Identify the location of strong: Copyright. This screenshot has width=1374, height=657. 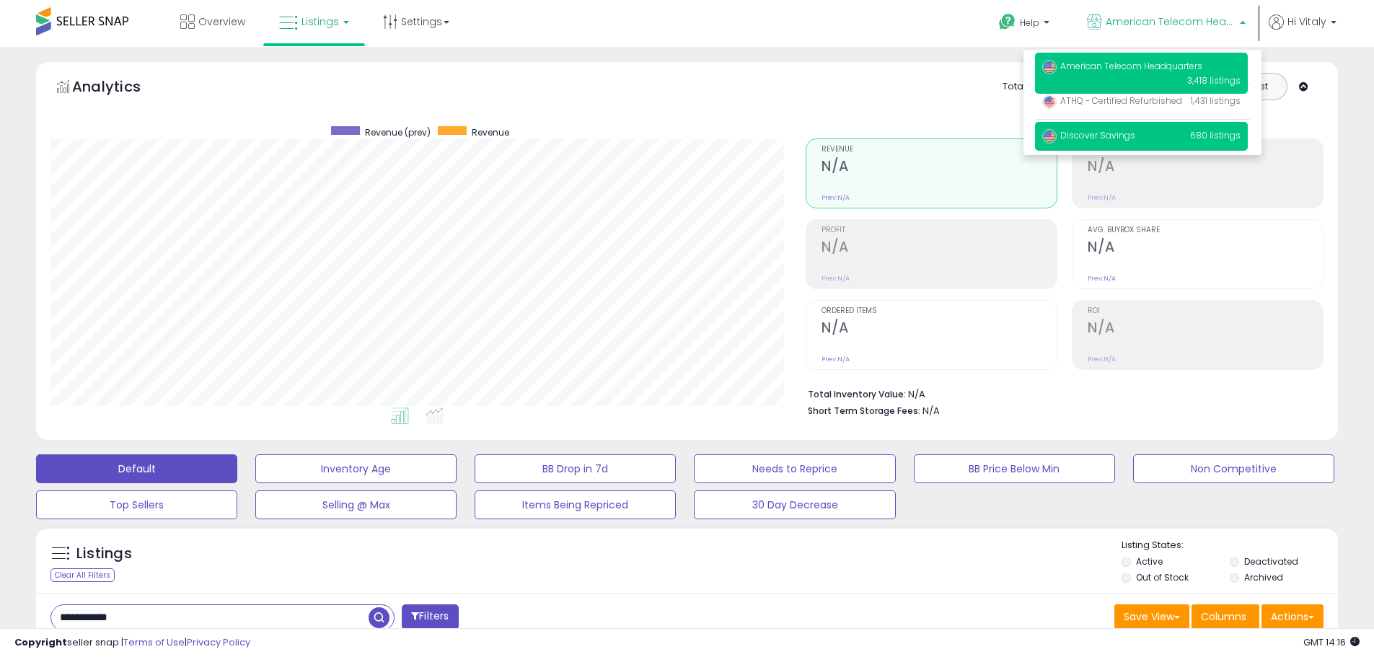
(40, 642).